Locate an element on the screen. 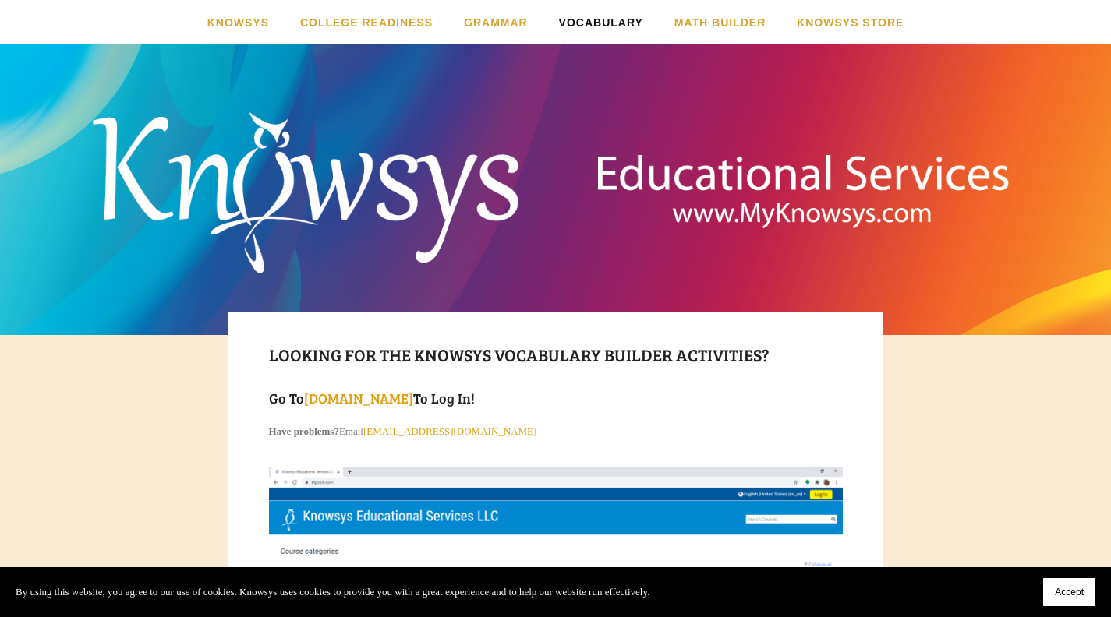 Image resolution: width=1111 pixels, height=617 pixels. span: Accept is located at coordinates (1069, 592).